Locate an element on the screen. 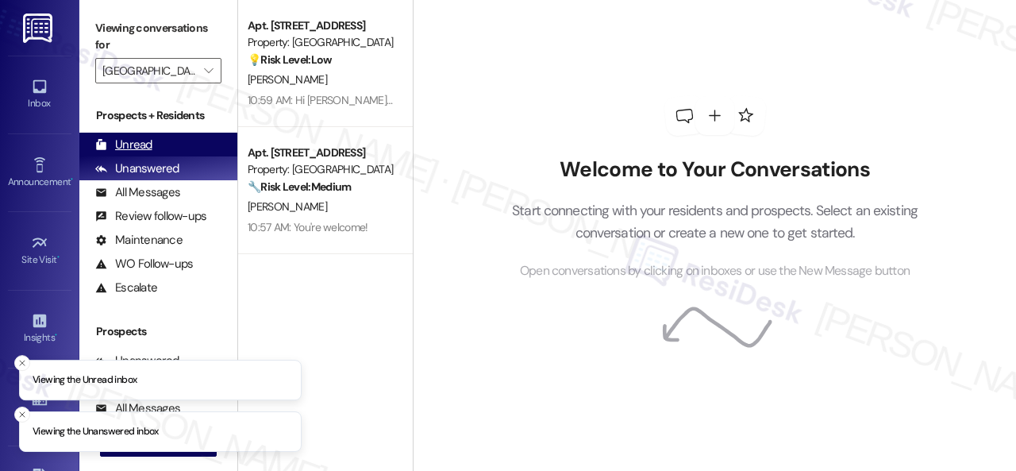 Image resolution: width=1016 pixels, height=471 pixels. p: Viewing the Unanswered inbox is located at coordinates (95, 432).